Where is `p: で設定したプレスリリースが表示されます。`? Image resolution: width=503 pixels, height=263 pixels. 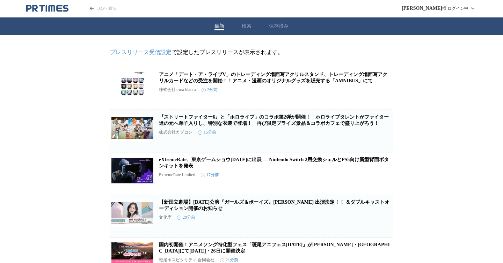 p: で設定したプレスリリースが表示されます。 is located at coordinates (251, 52).